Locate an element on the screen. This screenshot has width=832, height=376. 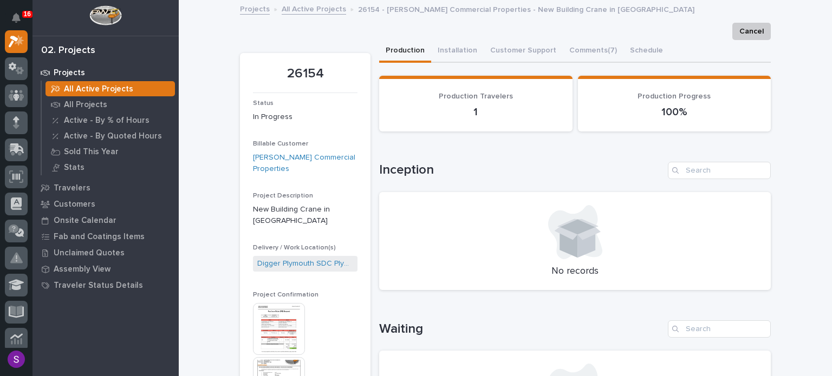
a: Customers is located at coordinates (106, 204).